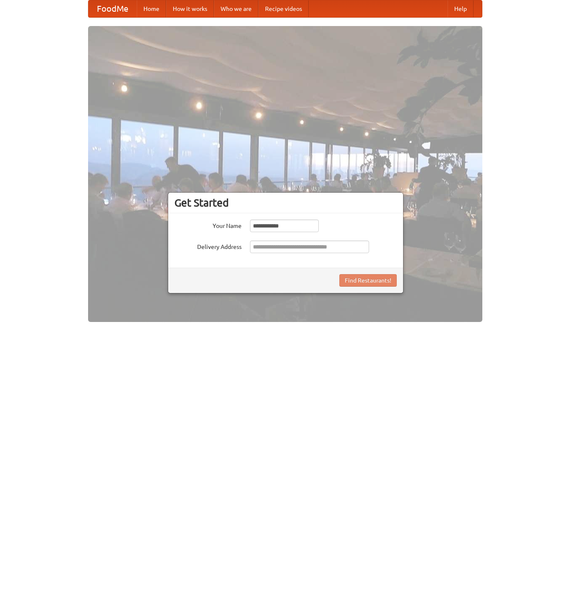  I want to click on a: Help, so click(461, 9).